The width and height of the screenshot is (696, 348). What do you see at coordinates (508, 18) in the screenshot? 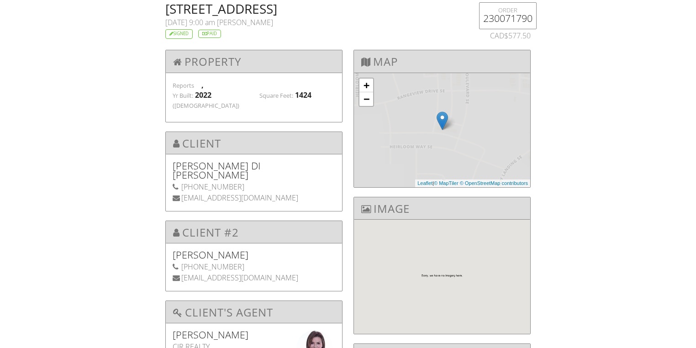
I see `h5: 230071790` at bounding box center [508, 18].